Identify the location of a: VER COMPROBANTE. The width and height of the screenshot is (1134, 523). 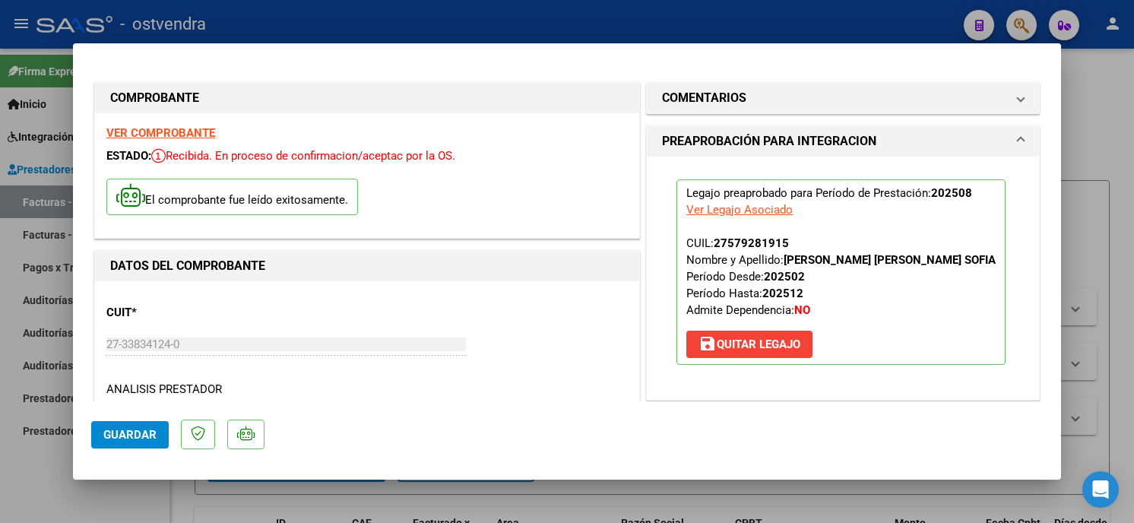
(160, 133).